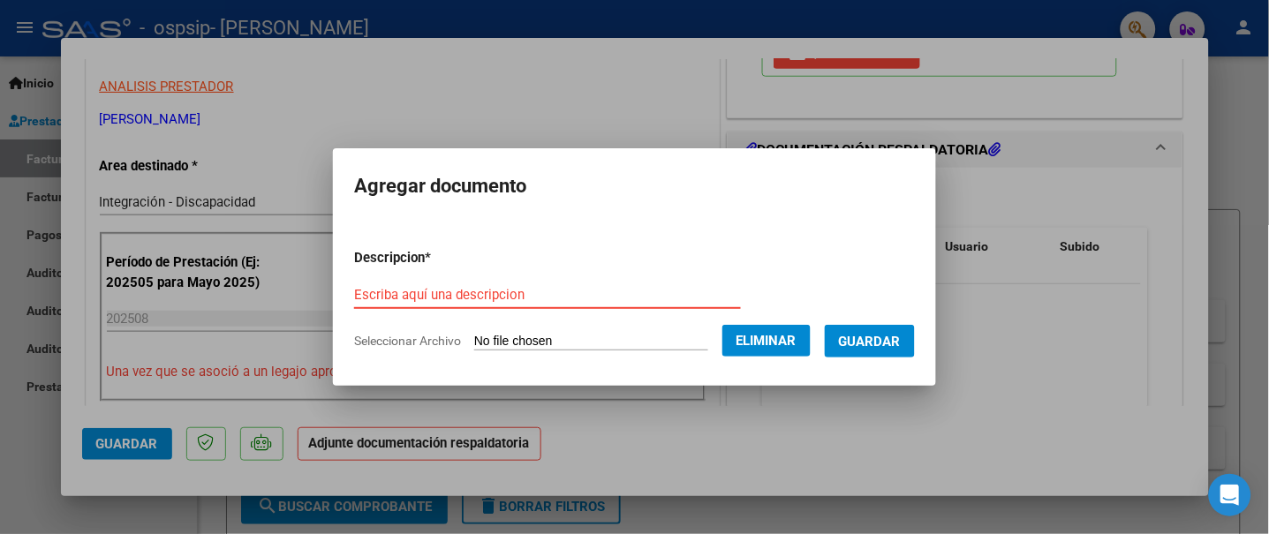  Describe the element at coordinates (870, 341) in the screenshot. I see `button: Guardar` at that location.